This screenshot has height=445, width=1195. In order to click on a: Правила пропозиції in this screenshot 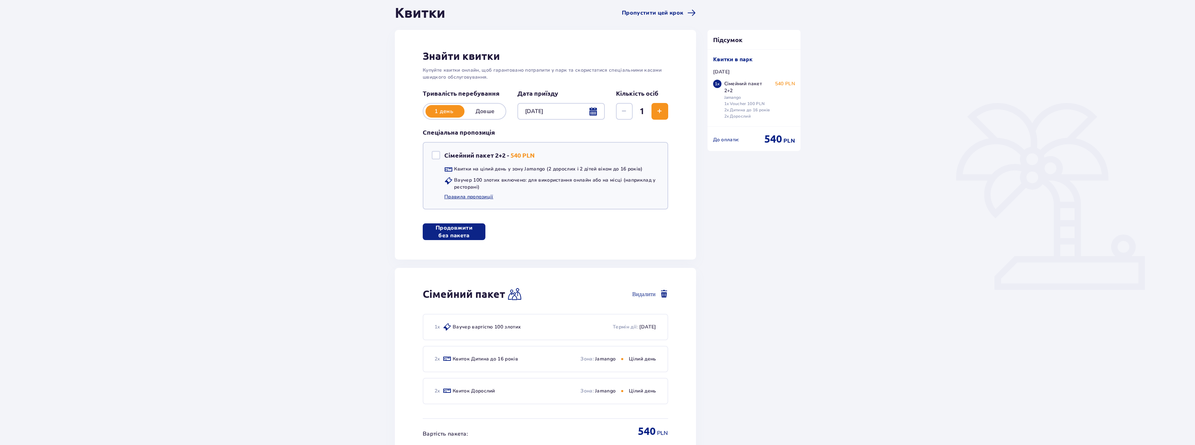, I will do `click(468, 197)`.